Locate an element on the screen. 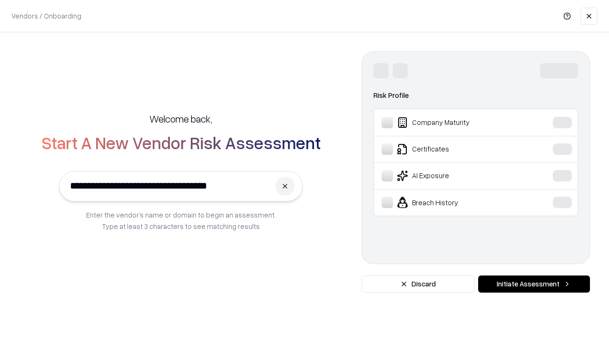  h5: Welcome back, is located at coordinates (181, 119).